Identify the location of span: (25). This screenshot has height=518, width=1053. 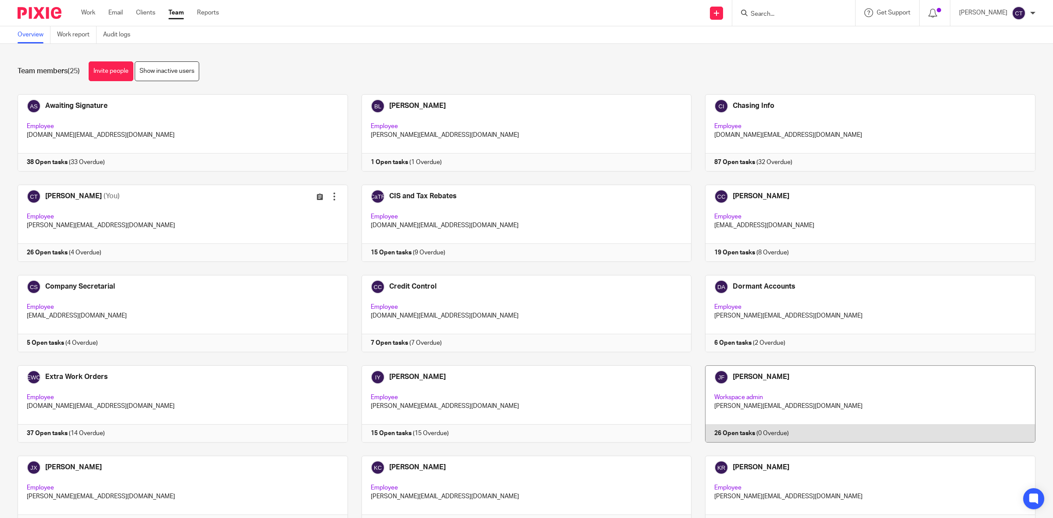
(74, 71).